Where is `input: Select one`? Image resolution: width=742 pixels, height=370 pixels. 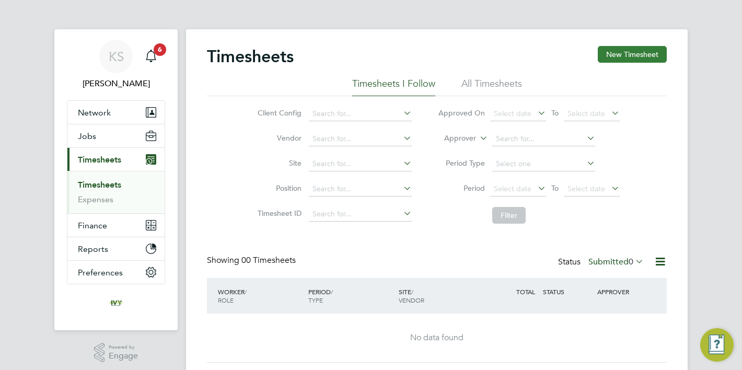
input: Select one is located at coordinates (543, 164).